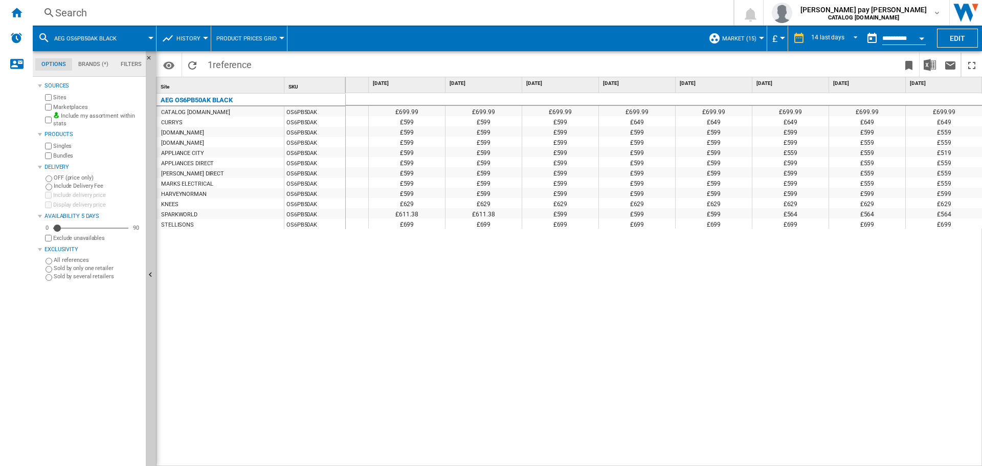 This screenshot has height=466, width=982. What do you see at coordinates (381, 13) in the screenshot?
I see `div: Search` at bounding box center [381, 13].